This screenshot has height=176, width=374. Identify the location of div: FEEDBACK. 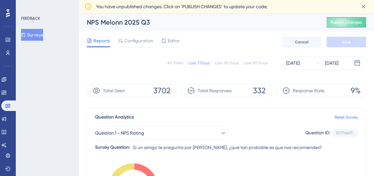
(31, 18).